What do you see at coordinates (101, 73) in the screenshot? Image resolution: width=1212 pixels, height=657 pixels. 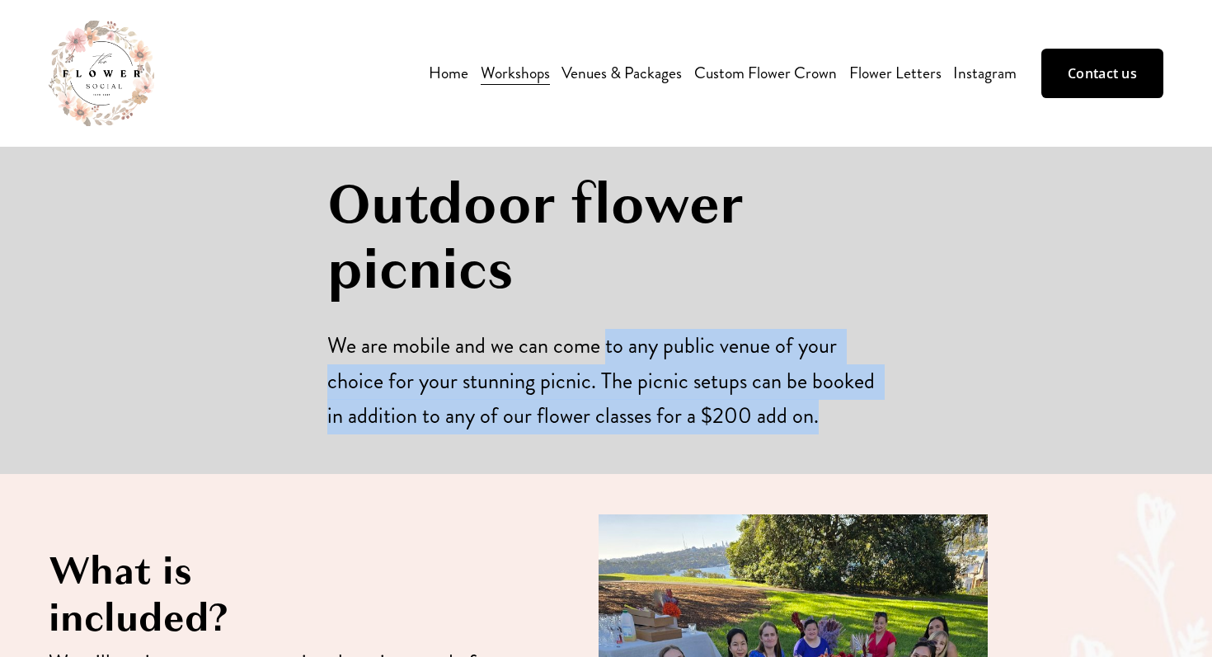 I see `img: The Flower Social` at bounding box center [101, 73].